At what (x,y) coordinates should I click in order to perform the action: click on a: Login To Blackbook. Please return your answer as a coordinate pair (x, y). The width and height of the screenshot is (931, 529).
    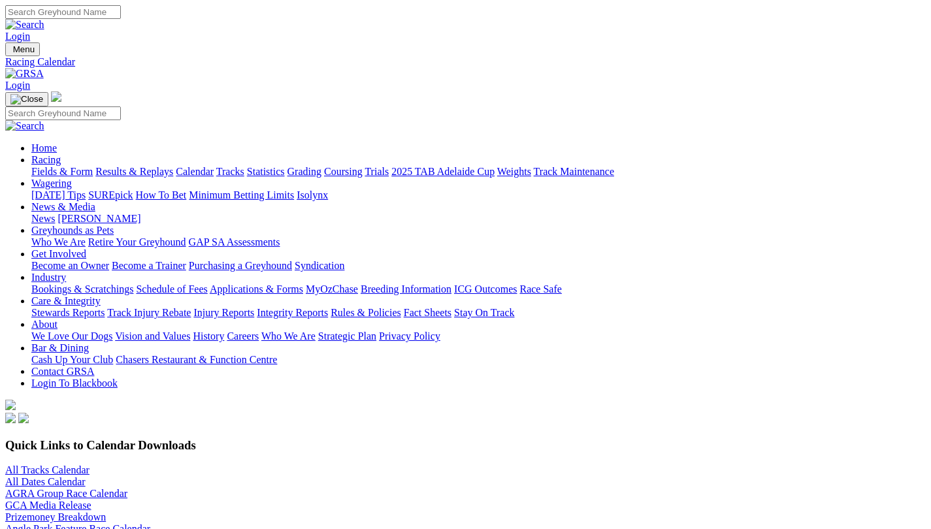
    Looking at the image, I should click on (75, 383).